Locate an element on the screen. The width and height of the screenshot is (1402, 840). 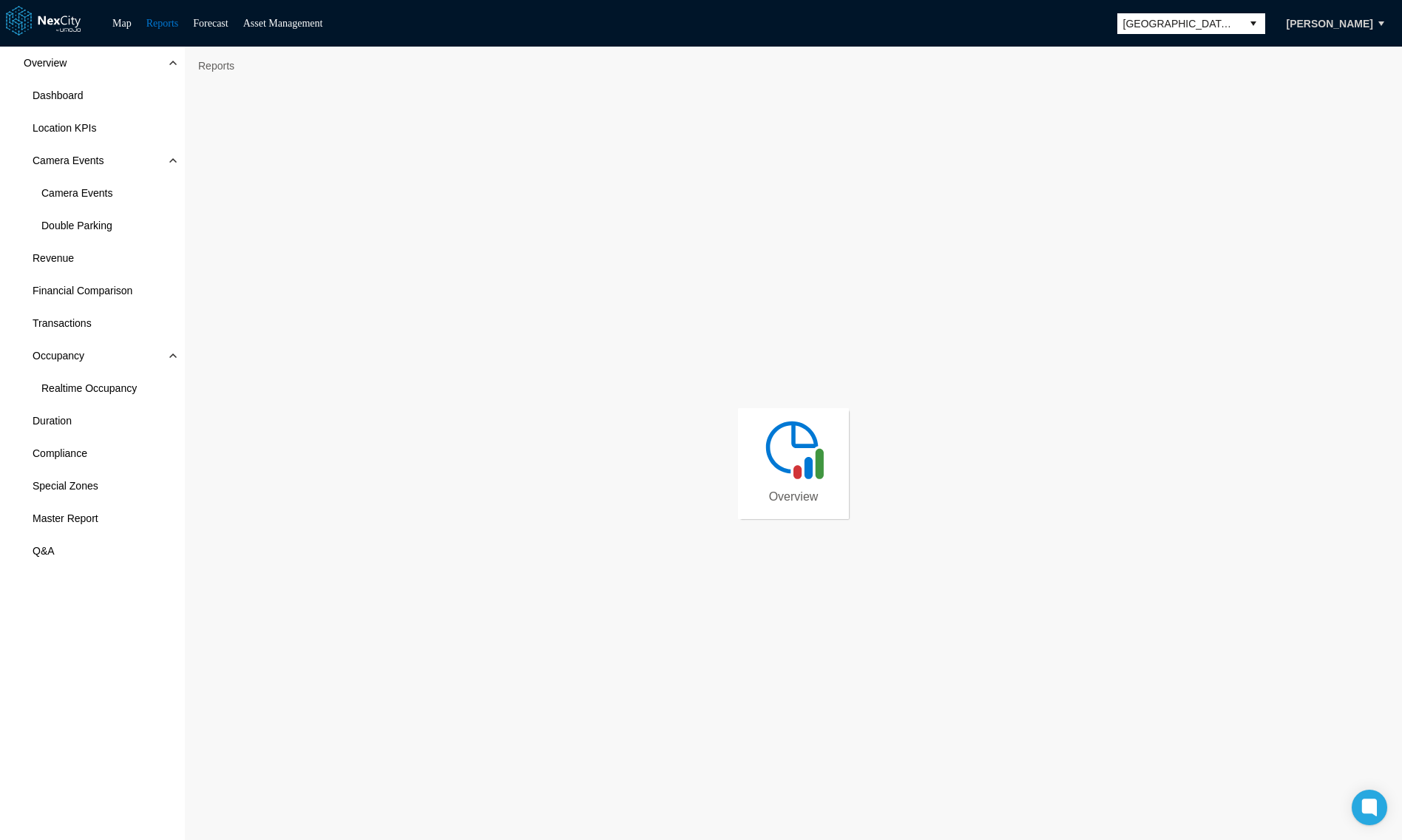
span: Q&A is located at coordinates (43, 551).